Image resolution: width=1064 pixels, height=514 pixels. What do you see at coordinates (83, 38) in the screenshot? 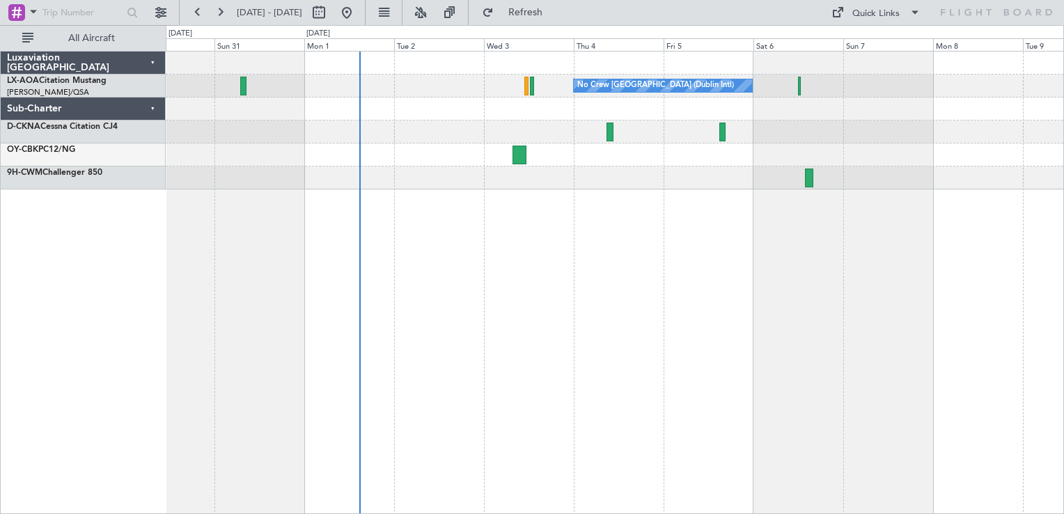
I see `button: All Aircraft` at bounding box center [83, 38].